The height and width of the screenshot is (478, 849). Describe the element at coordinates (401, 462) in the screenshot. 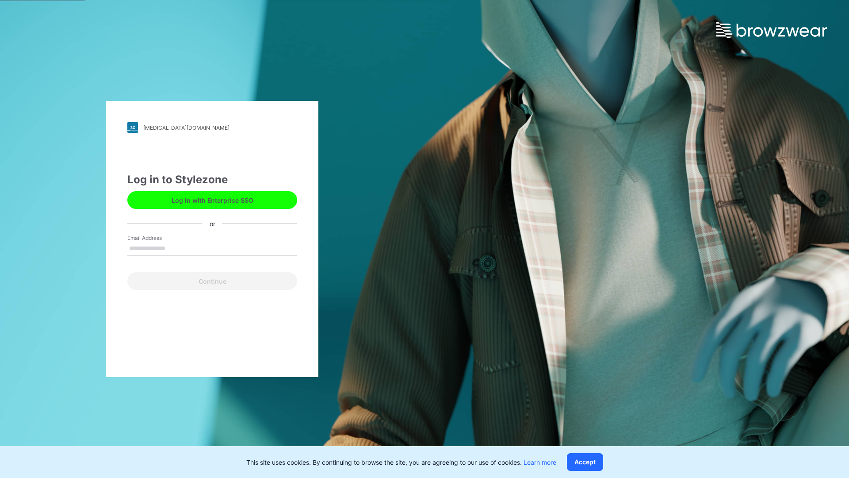

I see `p: This site uses cookies. By continuing to browse the site, you are agreeing to our use of cookies.` at that location.